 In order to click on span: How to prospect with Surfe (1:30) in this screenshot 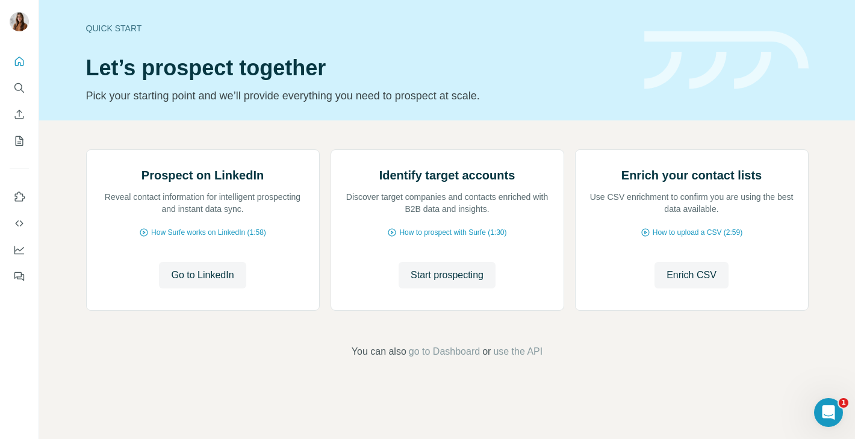, I will do `click(453, 232)`.